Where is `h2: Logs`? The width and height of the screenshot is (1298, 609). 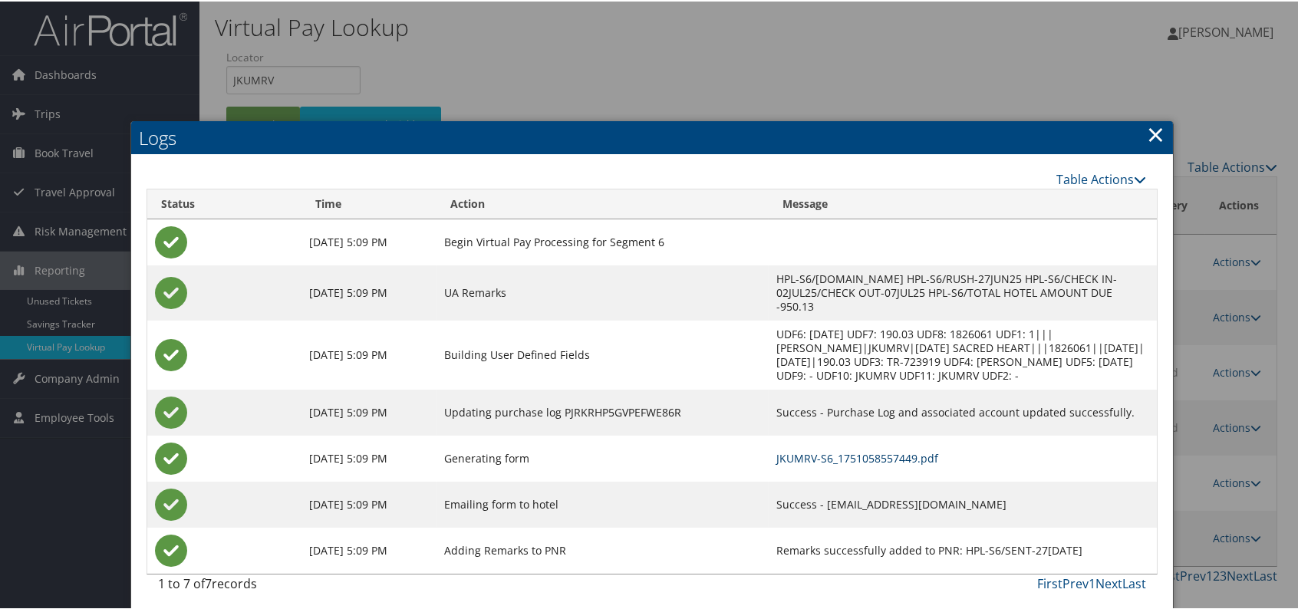
h2: Logs is located at coordinates (652, 137).